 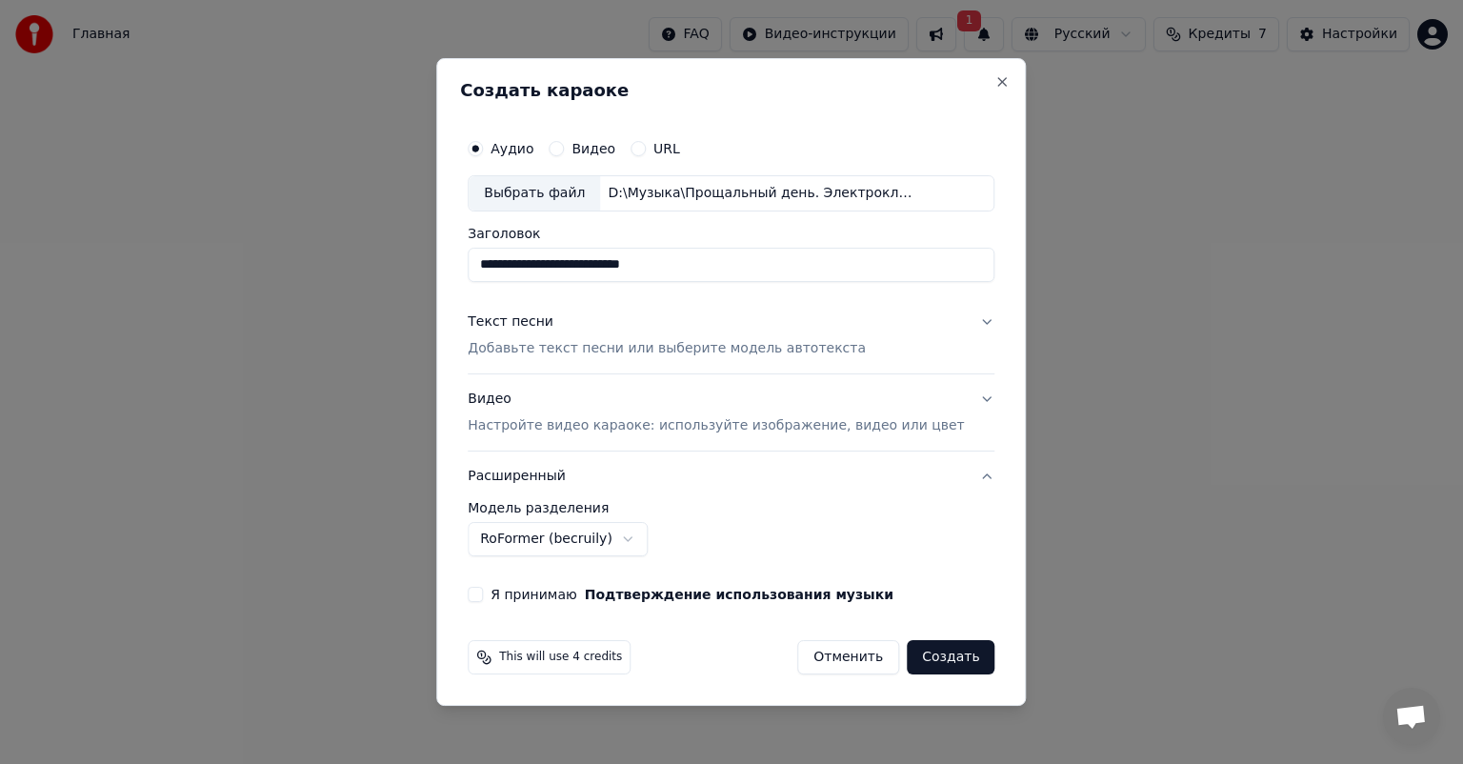 What do you see at coordinates (715, 426) in the screenshot?
I see `p: Настройте видео караоке: используйте изображение, видео или цвет` at bounding box center [715, 426].